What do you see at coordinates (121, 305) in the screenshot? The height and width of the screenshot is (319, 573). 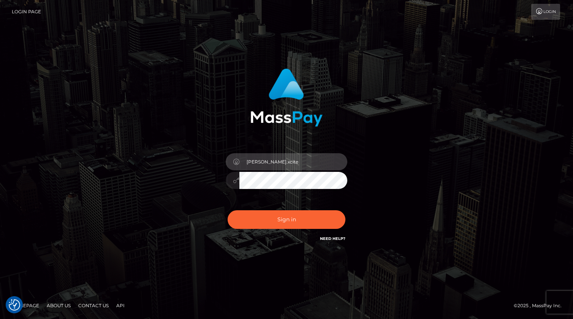 I see `a: API` at bounding box center [121, 305].